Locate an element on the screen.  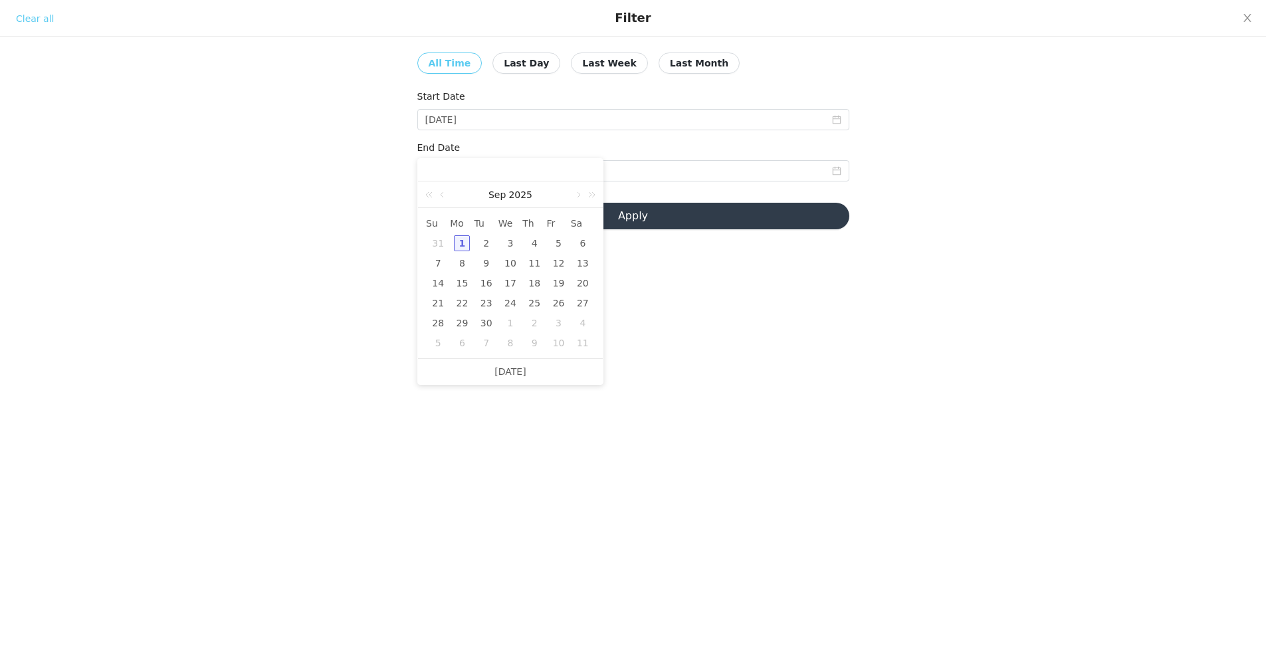
td: September 7, 2025 is located at coordinates (438, 263).